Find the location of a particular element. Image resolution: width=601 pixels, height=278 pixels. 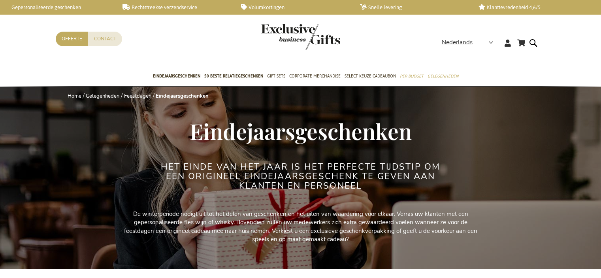

a: Corporate Merchandise is located at coordinates (315, 77).